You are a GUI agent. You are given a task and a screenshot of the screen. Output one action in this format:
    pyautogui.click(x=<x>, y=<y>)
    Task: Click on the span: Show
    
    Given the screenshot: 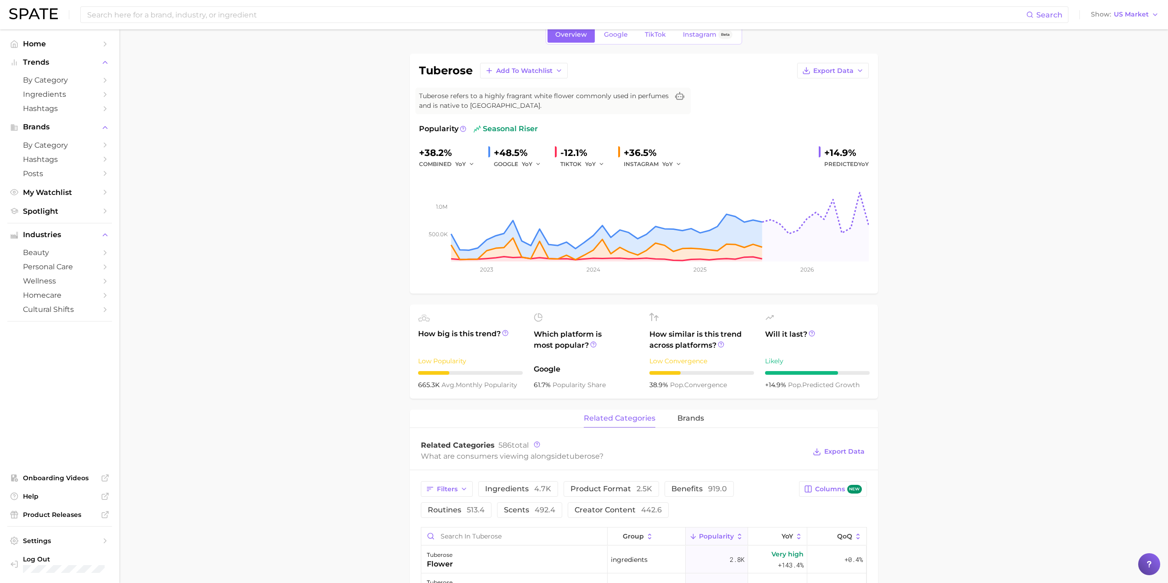 What is the action you would take?
    pyautogui.click(x=1101, y=14)
    